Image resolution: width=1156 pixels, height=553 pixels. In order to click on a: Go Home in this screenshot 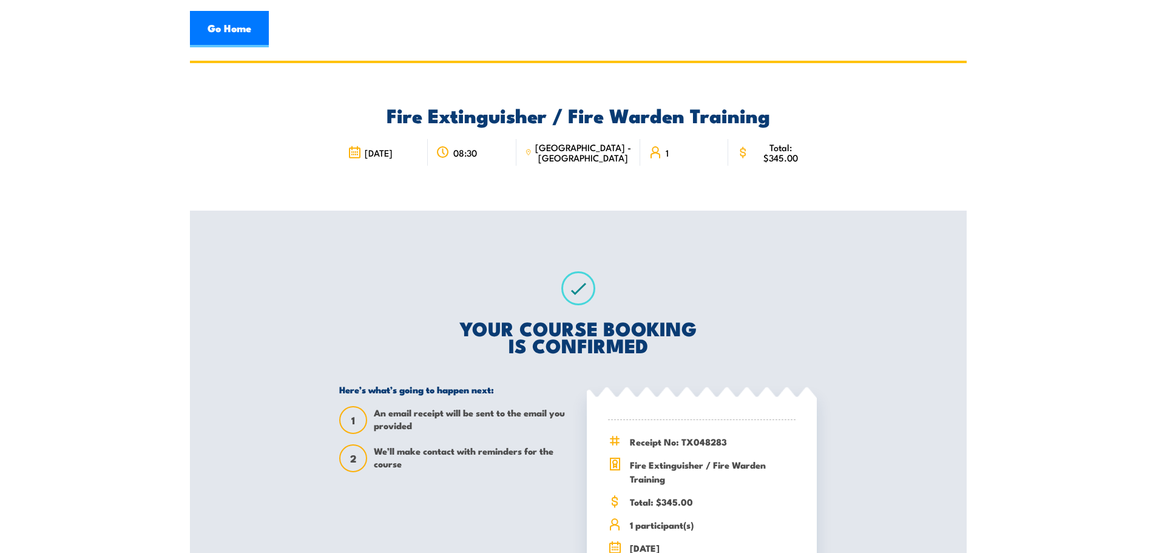, I will do `click(229, 29)`.